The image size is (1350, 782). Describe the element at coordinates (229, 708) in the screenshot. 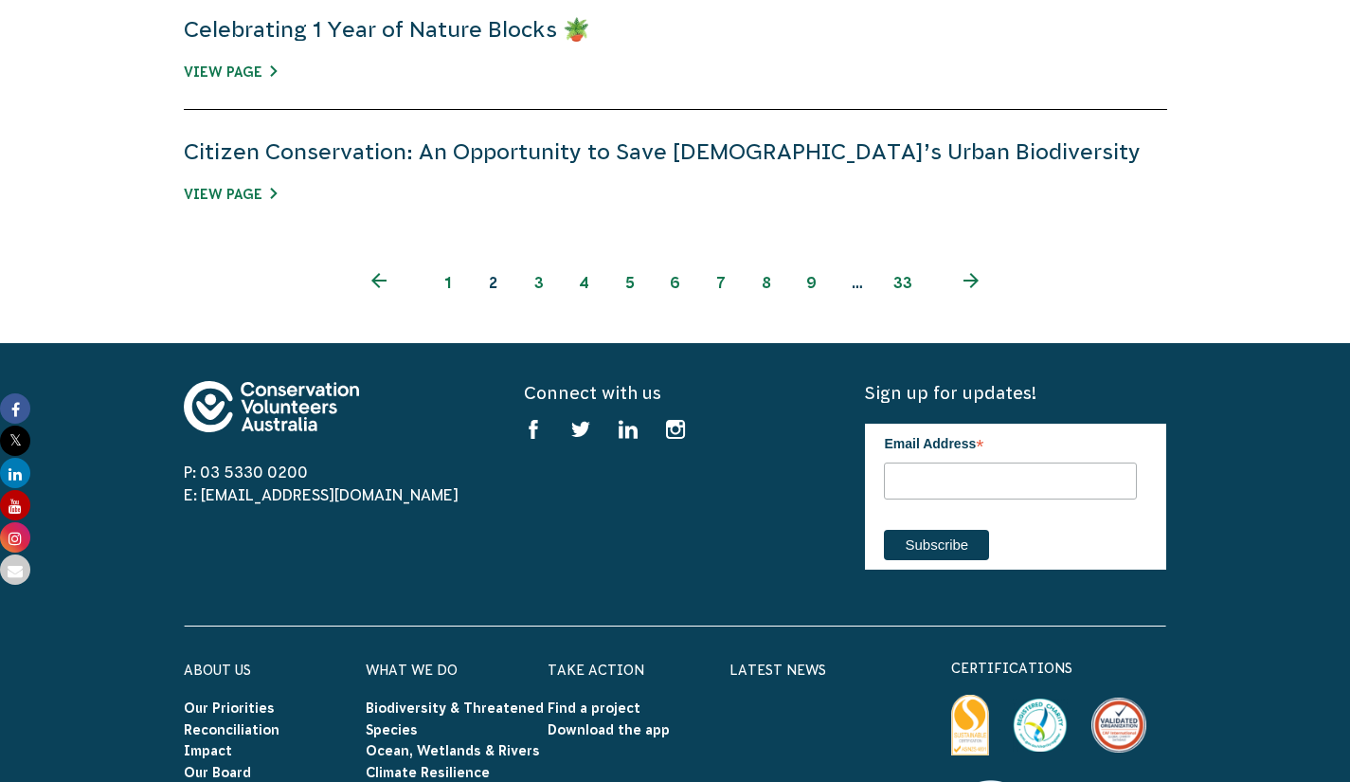

I see `a: Our Priorities` at that location.